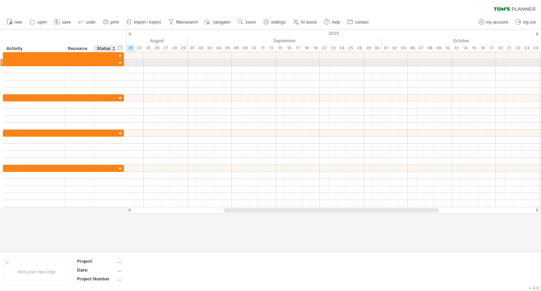  I want to click on span: settings, so click(278, 22).